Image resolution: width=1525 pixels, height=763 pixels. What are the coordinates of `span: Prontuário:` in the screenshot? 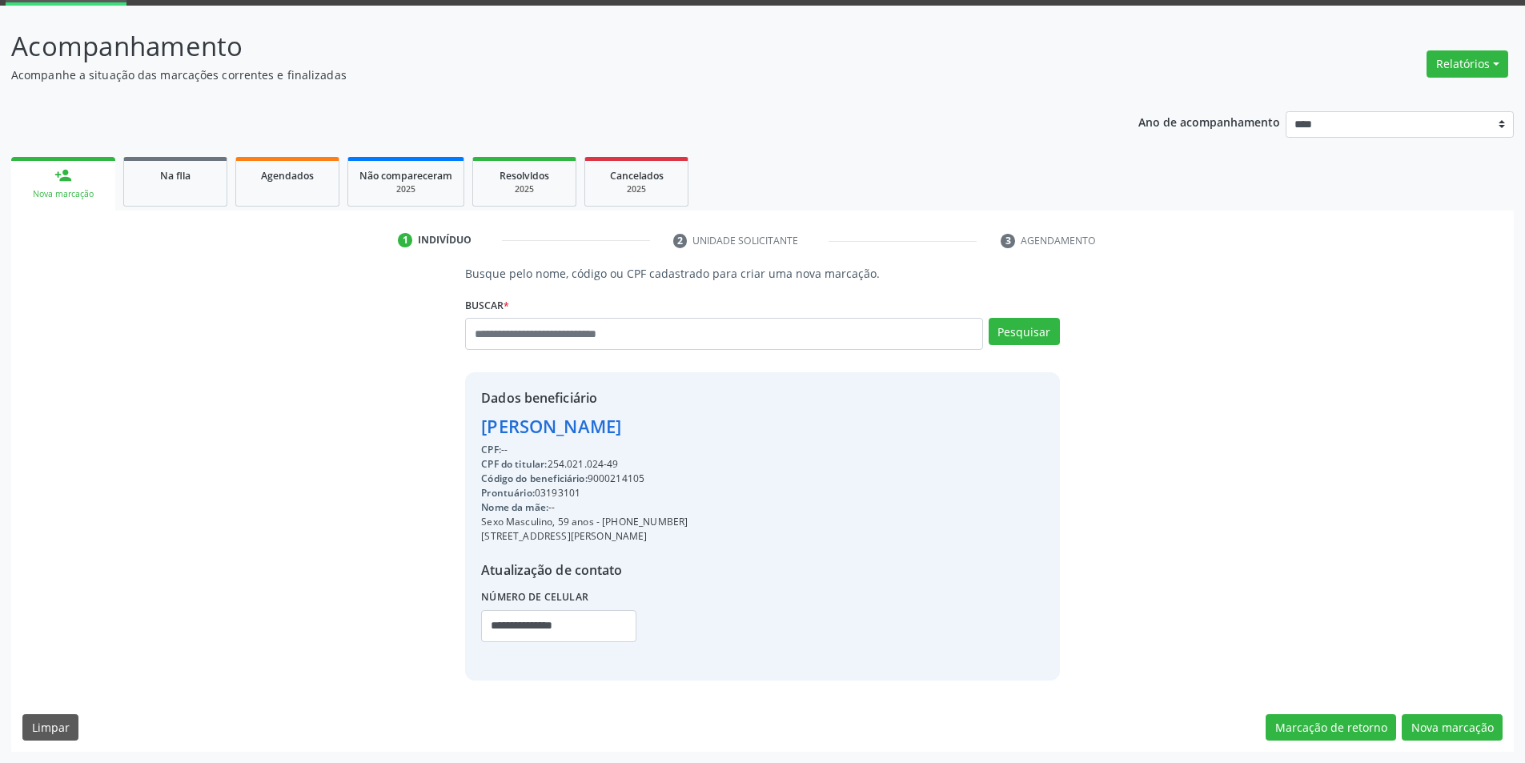 It's located at (508, 492).